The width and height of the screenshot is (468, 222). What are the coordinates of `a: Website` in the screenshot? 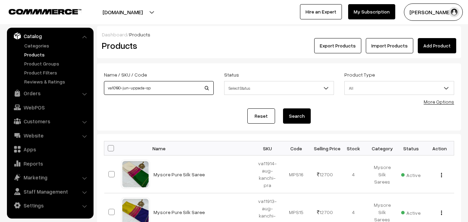 It's located at (50, 136).